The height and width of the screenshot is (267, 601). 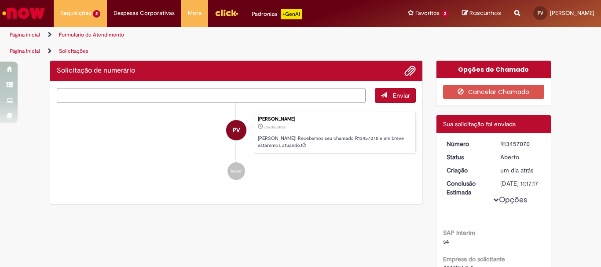 What do you see at coordinates (92, 35) in the screenshot?
I see `a: Formulário de Atendimento` at bounding box center [92, 35].